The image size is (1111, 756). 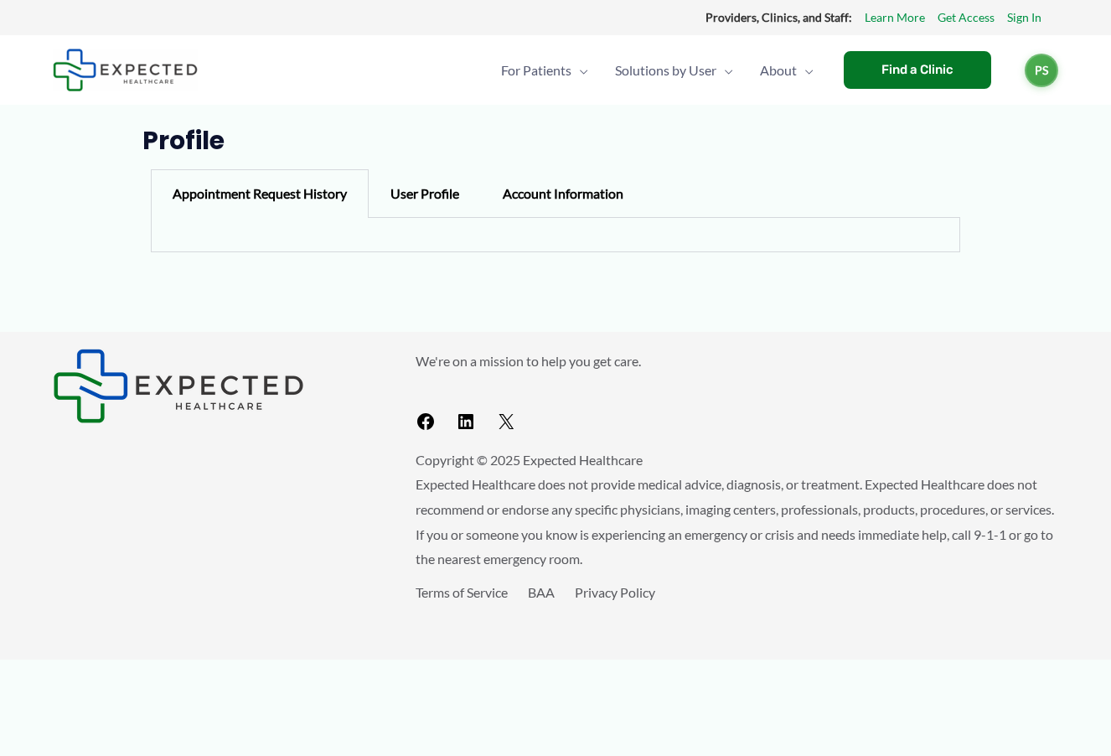 What do you see at coordinates (736, 611) in the screenshot?
I see `aside: Footer Widget 3` at bounding box center [736, 611].